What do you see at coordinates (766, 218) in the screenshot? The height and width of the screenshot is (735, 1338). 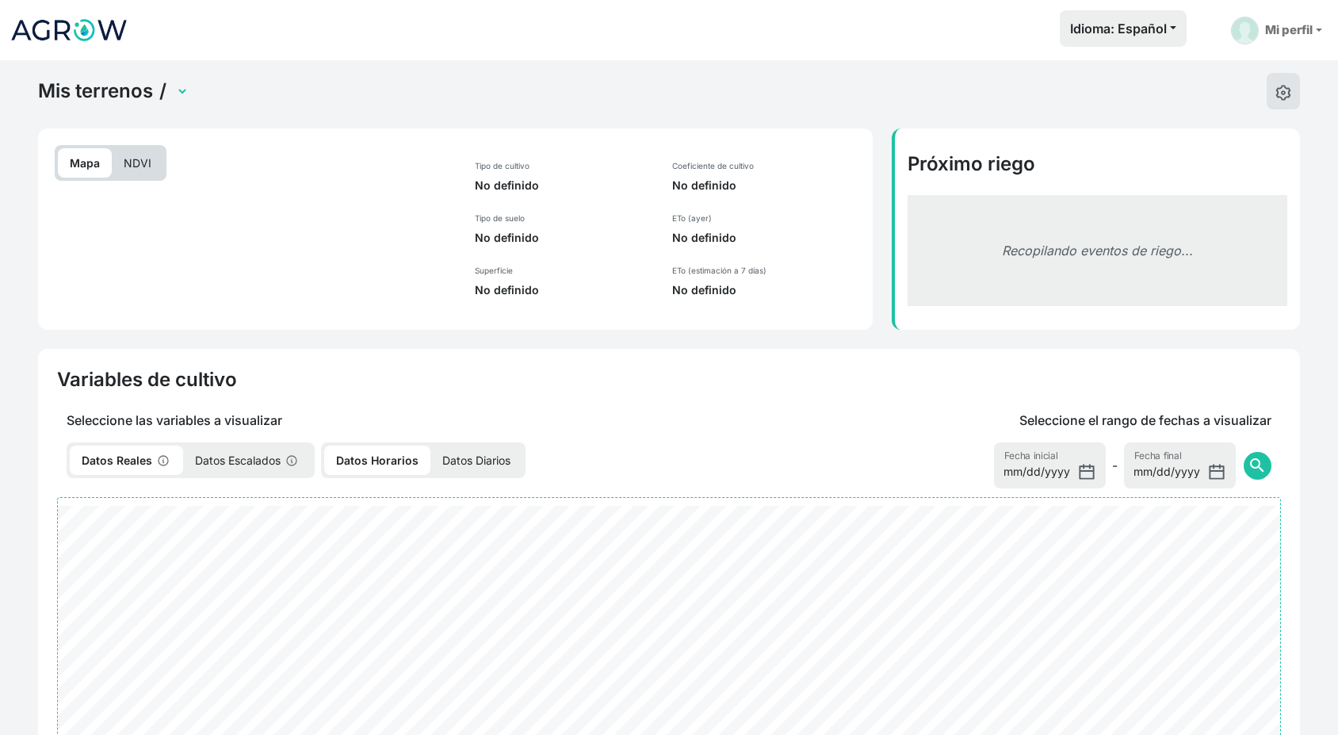 I see `p: ETo (ayer)` at bounding box center [766, 218].